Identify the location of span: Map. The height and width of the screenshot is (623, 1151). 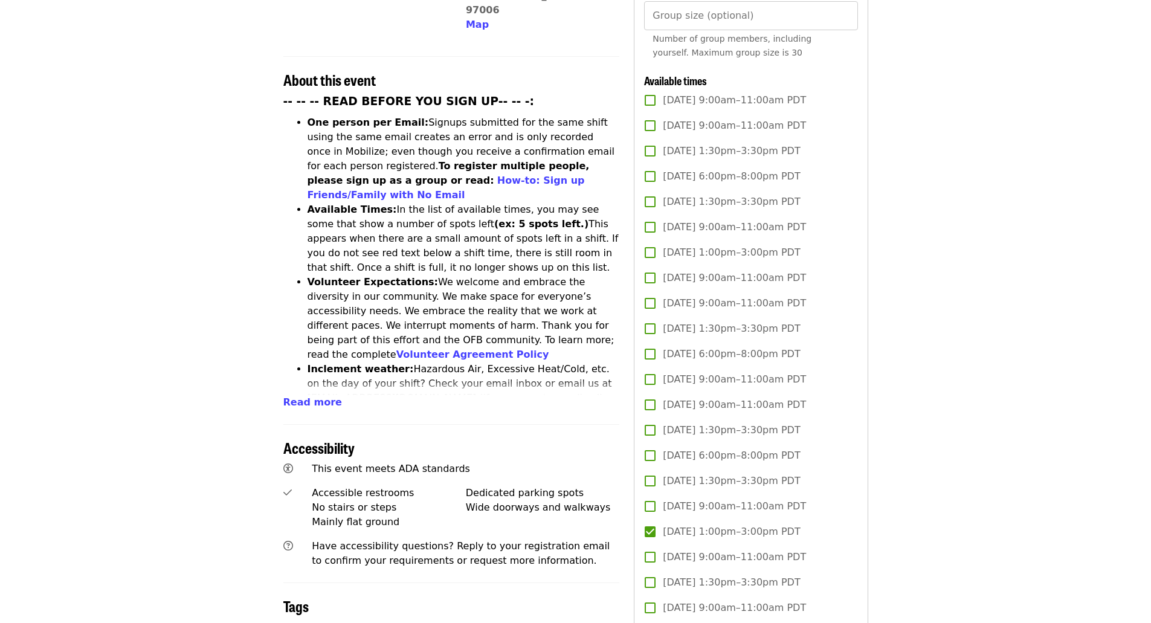
(477, 24).